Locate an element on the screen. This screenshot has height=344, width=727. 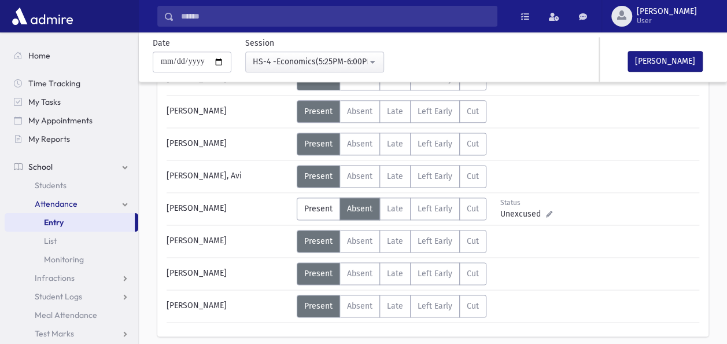
a: My Tasks is located at coordinates (71, 102).